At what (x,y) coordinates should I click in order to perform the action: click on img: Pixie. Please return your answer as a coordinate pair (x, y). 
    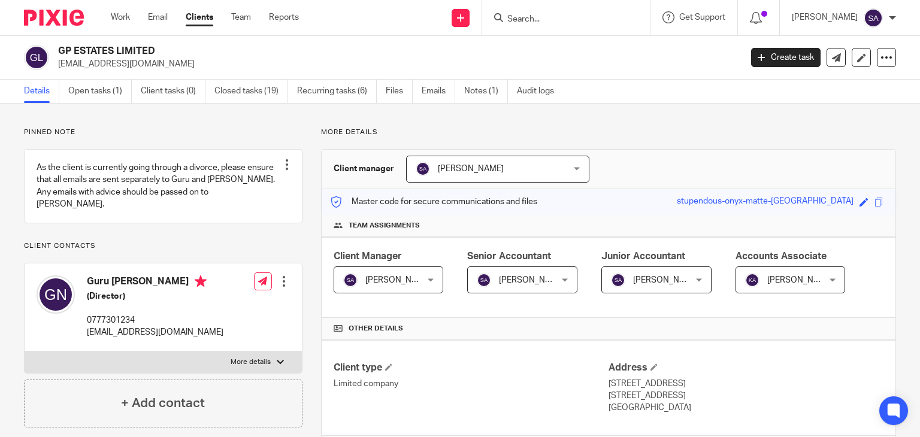
    Looking at the image, I should click on (54, 17).